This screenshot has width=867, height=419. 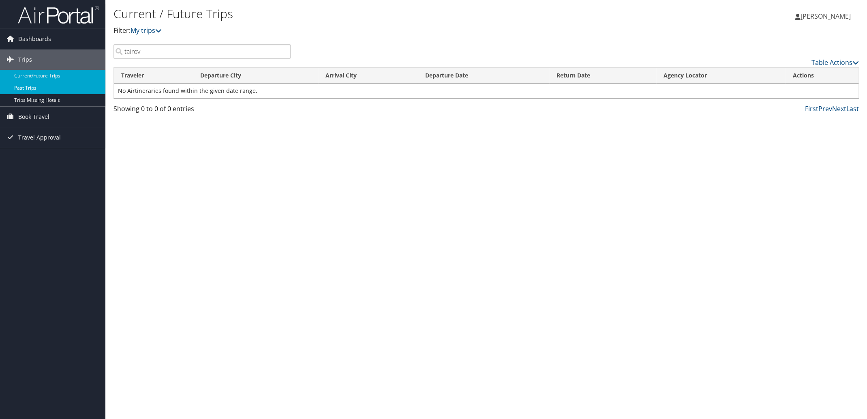 What do you see at coordinates (486, 91) in the screenshot?
I see `td: No Airtineraries found within the given date range.` at bounding box center [486, 91].